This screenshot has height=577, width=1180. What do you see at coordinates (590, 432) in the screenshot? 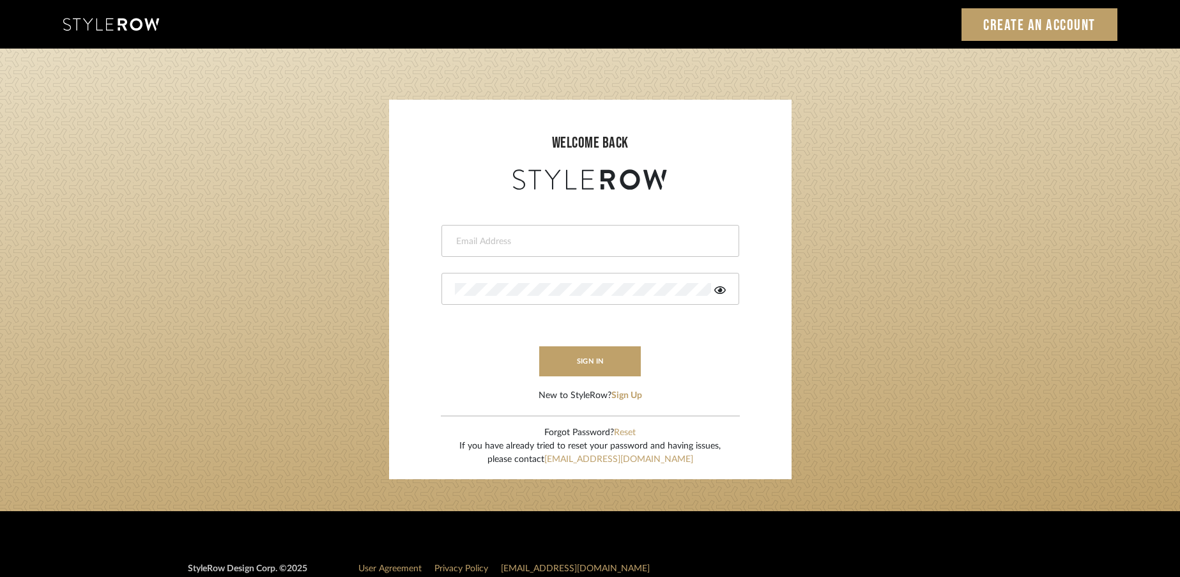
I see `div: Forgot Password?` at bounding box center [590, 432].